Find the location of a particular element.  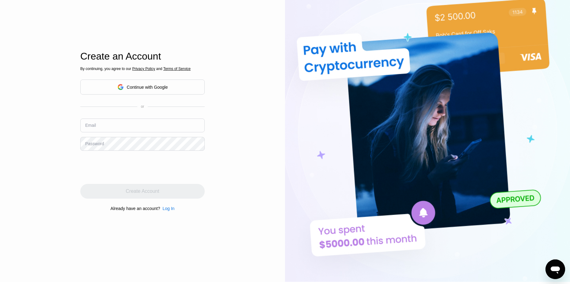

span: Terms of Service is located at coordinates (177, 69).